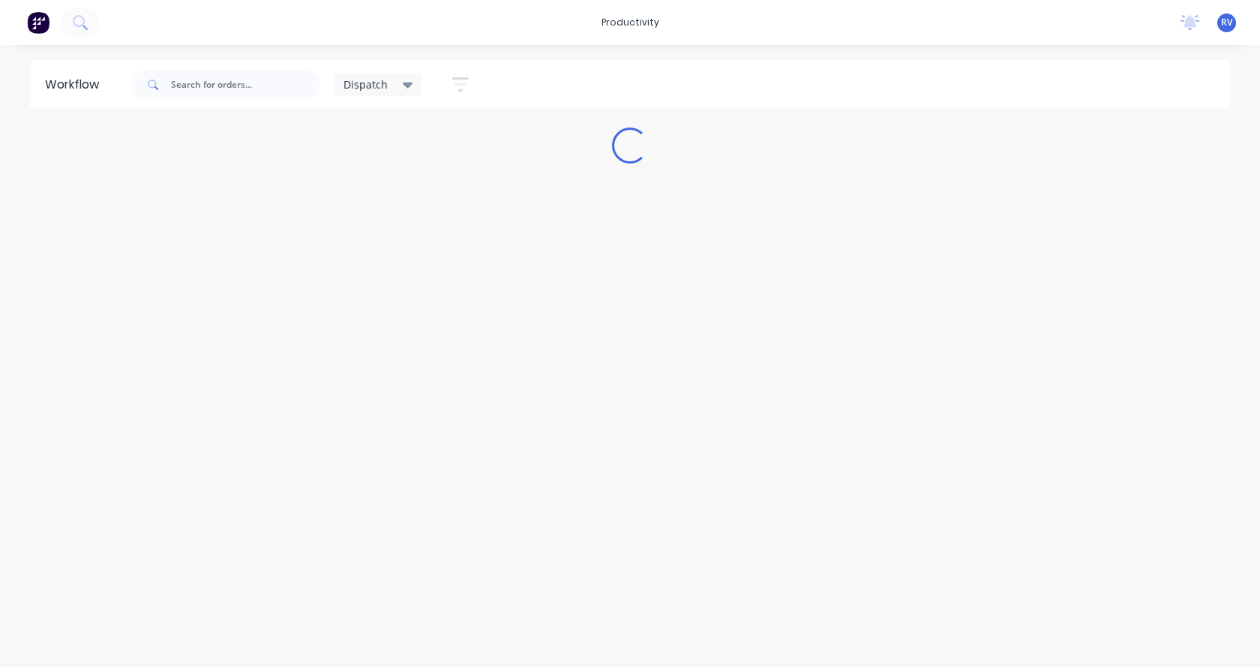 The image size is (1260, 667). What do you see at coordinates (630, 23) in the screenshot?
I see `div: productivity` at bounding box center [630, 23].